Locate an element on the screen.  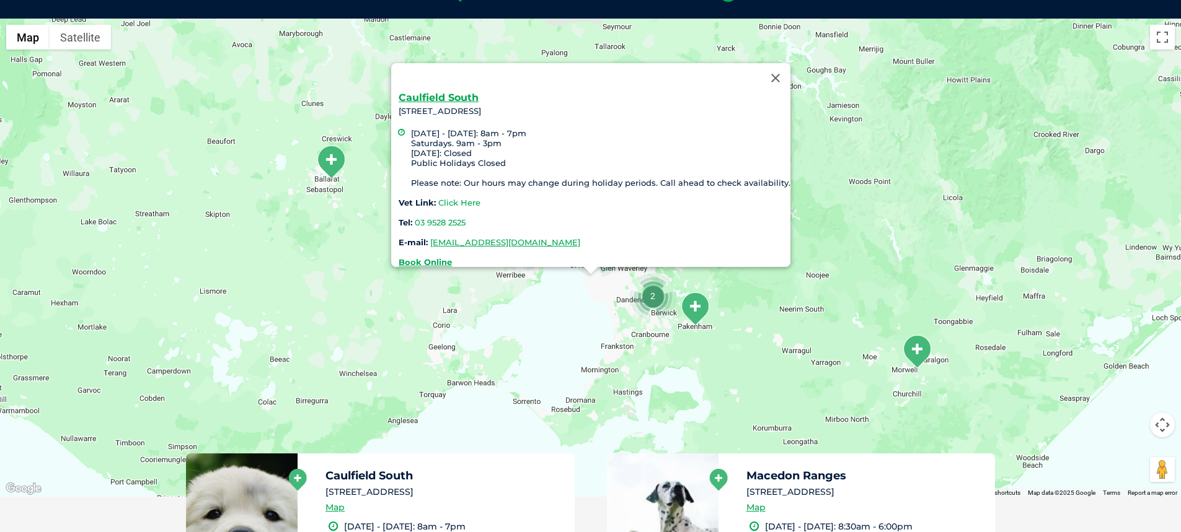
div: Morwell is located at coordinates (917, 351).